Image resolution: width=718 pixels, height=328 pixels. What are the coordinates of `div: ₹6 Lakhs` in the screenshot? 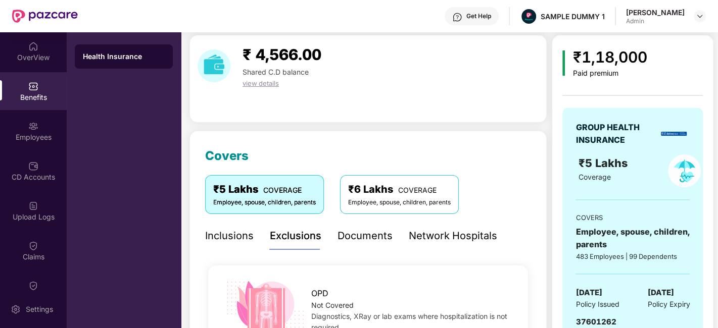 It's located at (399, 189).